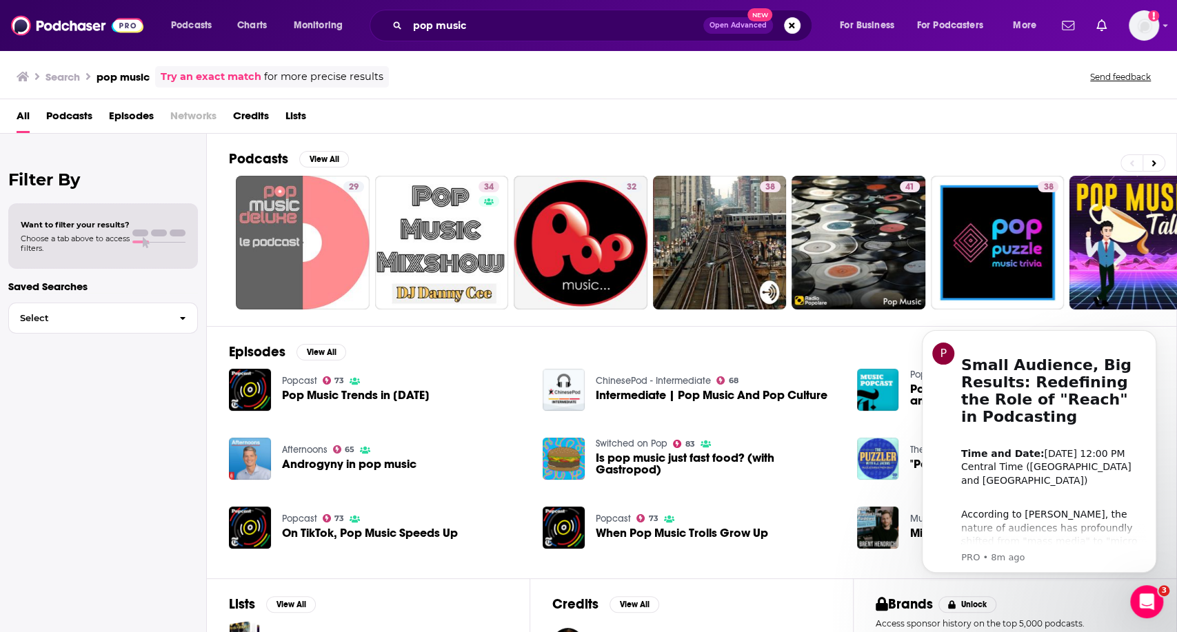  What do you see at coordinates (563, 527) in the screenshot?
I see `img: When Pop Music Trolls Grow Up` at bounding box center [563, 527].